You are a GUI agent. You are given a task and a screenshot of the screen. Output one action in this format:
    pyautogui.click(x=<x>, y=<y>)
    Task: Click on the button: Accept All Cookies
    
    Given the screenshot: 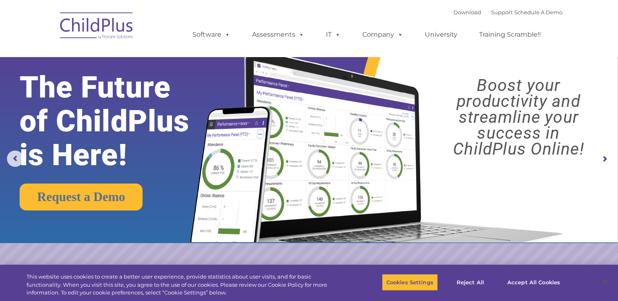 What is the action you would take?
    pyautogui.click(x=533, y=283)
    